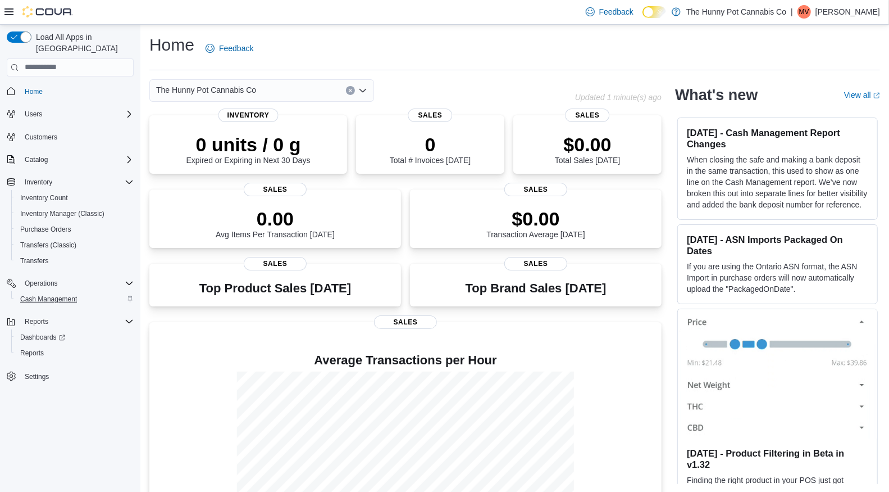 The width and height of the screenshot is (889, 492). Describe the element at coordinates (643, 18) in the screenshot. I see `span: Dark Mode` at that location.